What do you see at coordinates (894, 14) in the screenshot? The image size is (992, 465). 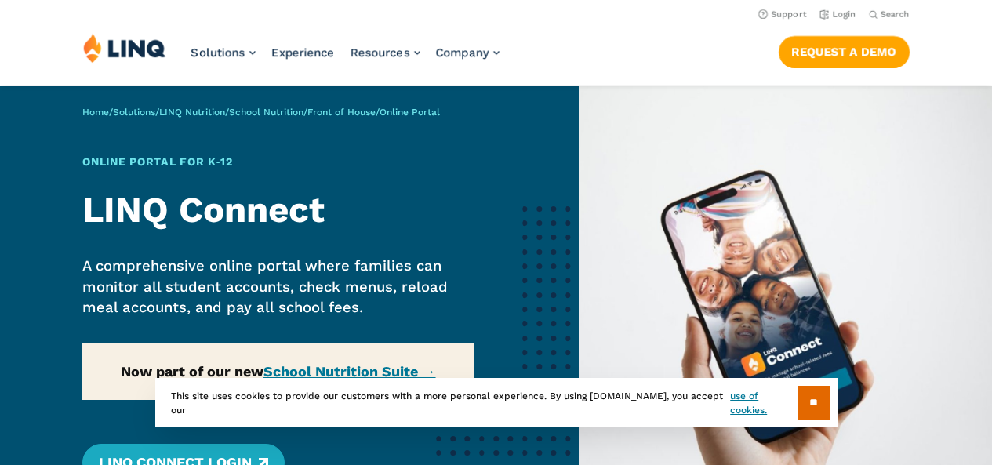 I see `span: Search` at bounding box center [894, 14].